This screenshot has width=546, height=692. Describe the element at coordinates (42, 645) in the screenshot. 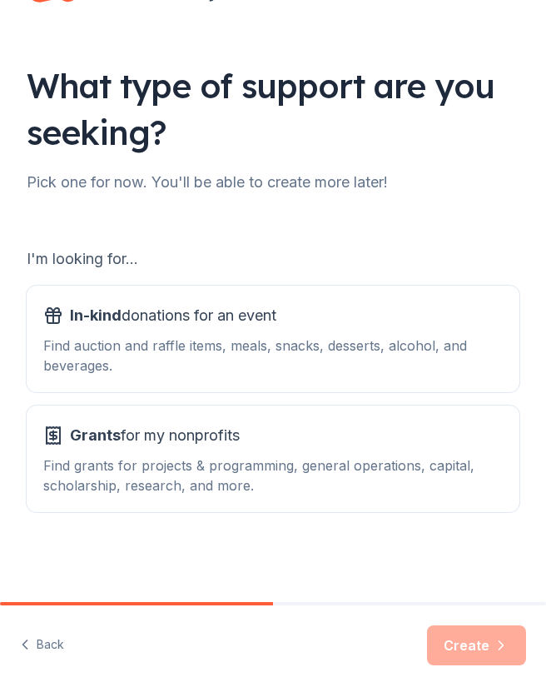

I see `button: Back` at that location.